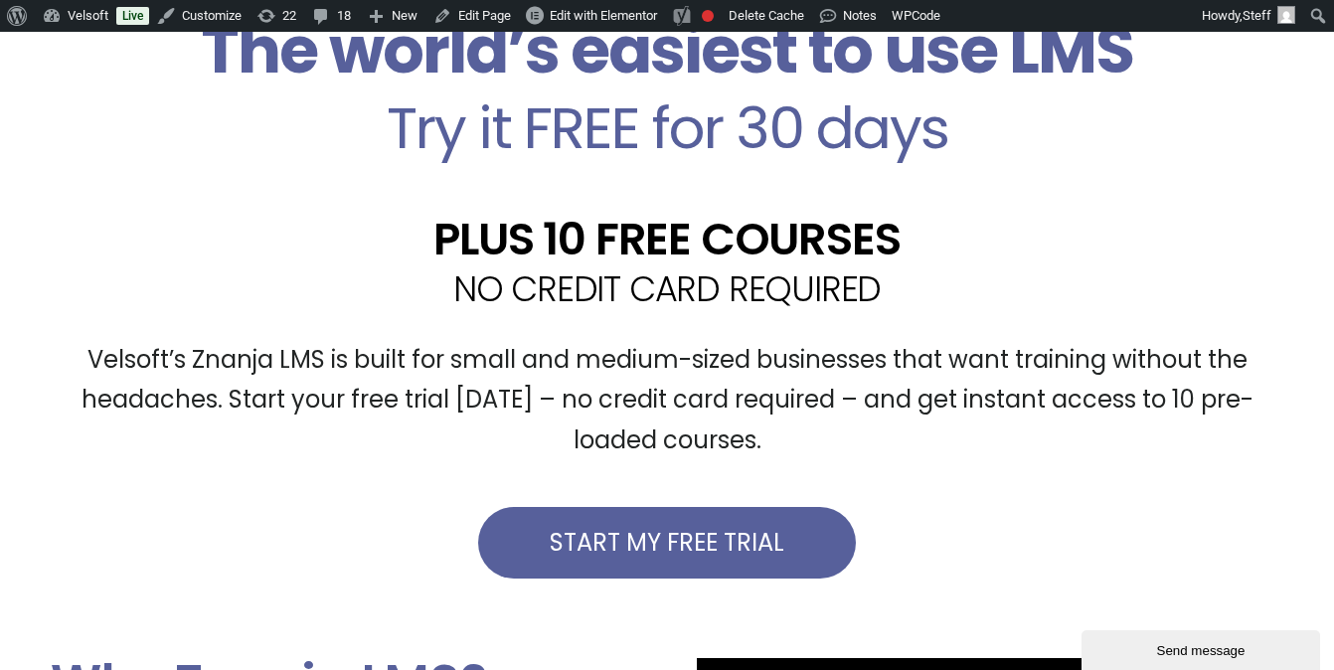 The image size is (1334, 670). I want to click on p: Velsoft’s Znanja LMS is built for small and medium-sized businesses that want training without th..., so click(667, 401).